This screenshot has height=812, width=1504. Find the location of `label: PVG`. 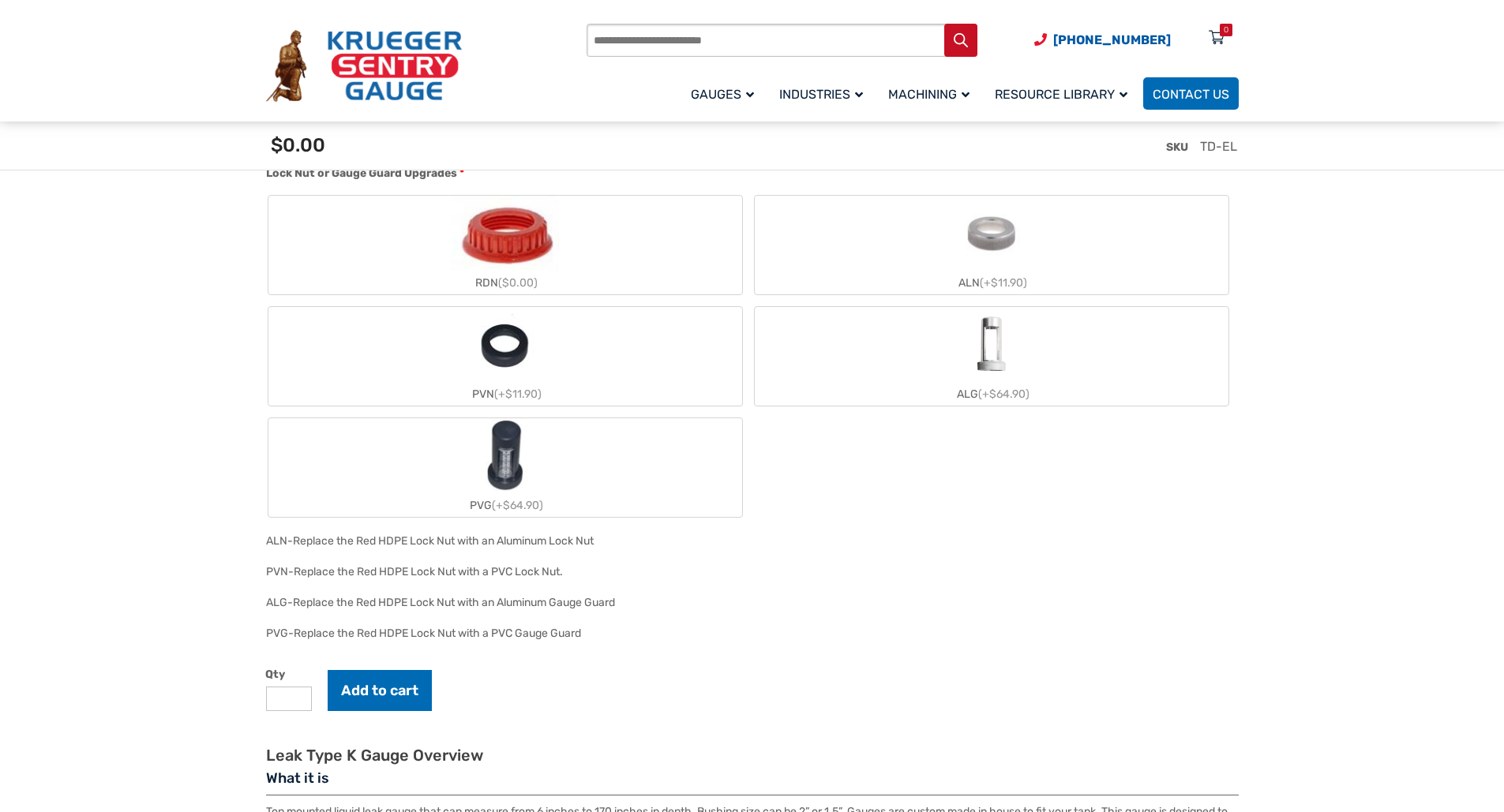

label: PVG is located at coordinates (506, 467).